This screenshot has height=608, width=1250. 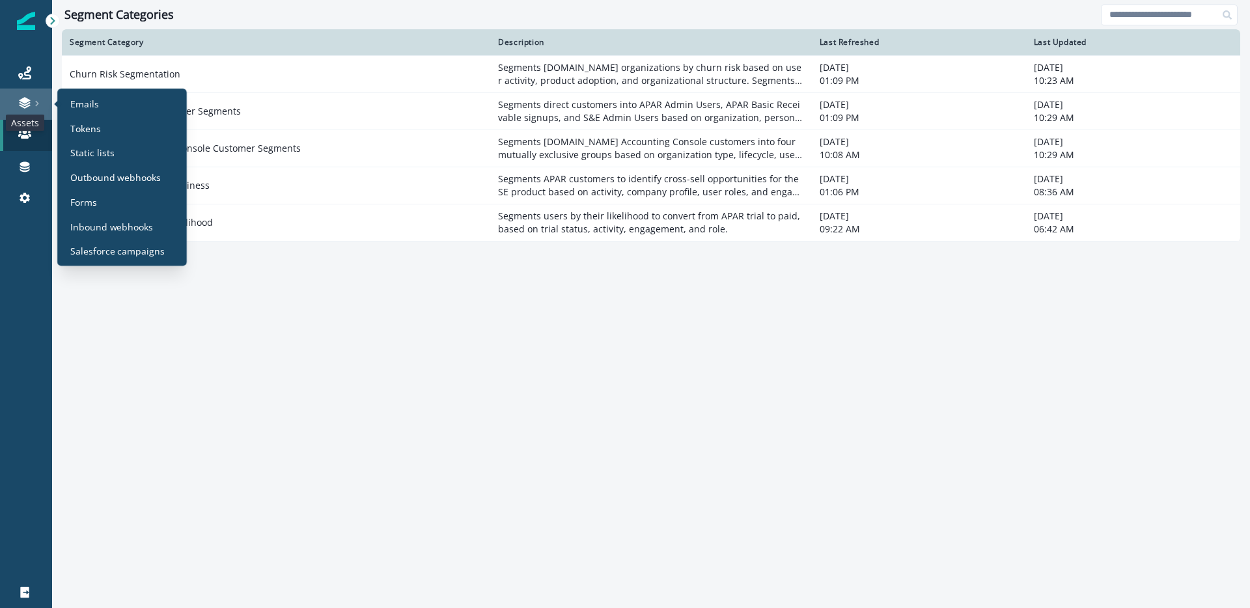 I want to click on td: APAR to SE Cross-Sell Readiness, so click(x=276, y=185).